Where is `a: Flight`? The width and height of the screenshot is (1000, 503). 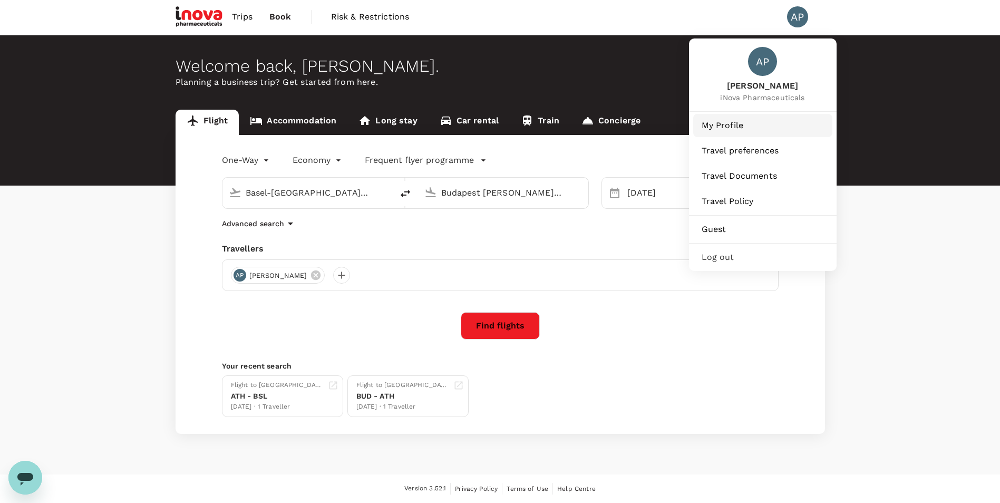
a: Flight is located at coordinates (207, 122).